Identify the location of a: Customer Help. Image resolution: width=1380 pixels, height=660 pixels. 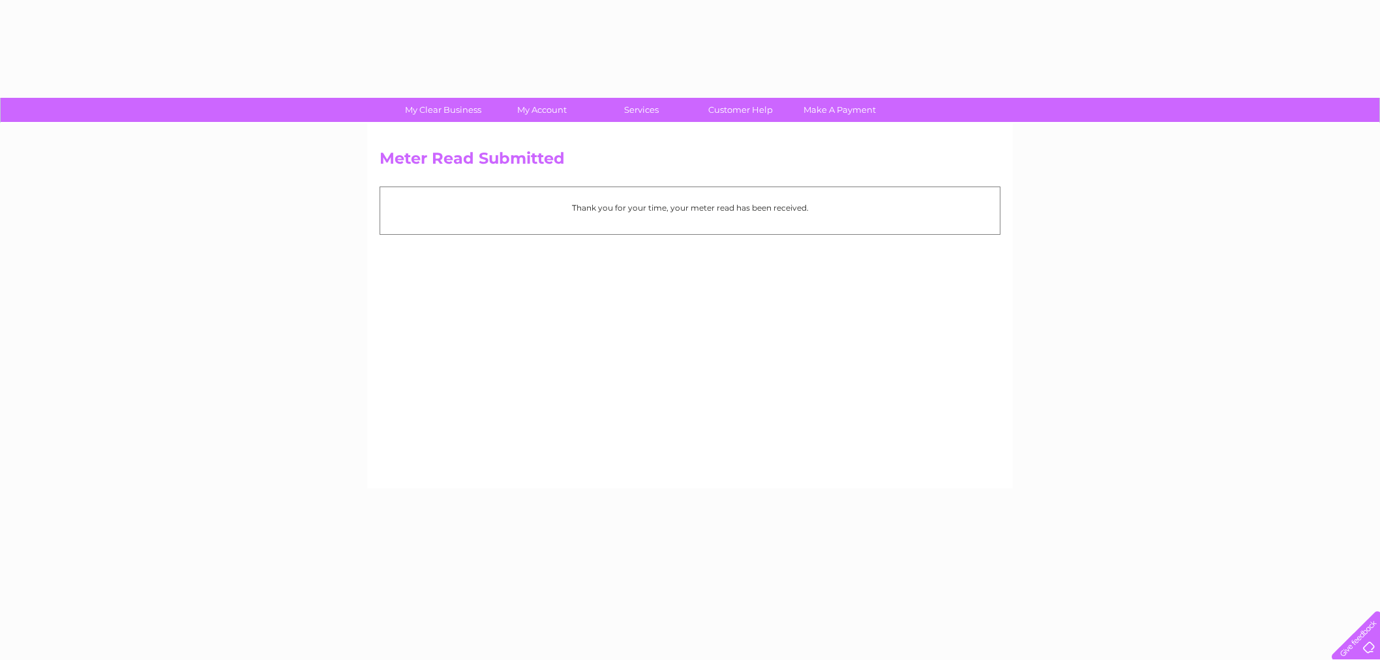
(740, 110).